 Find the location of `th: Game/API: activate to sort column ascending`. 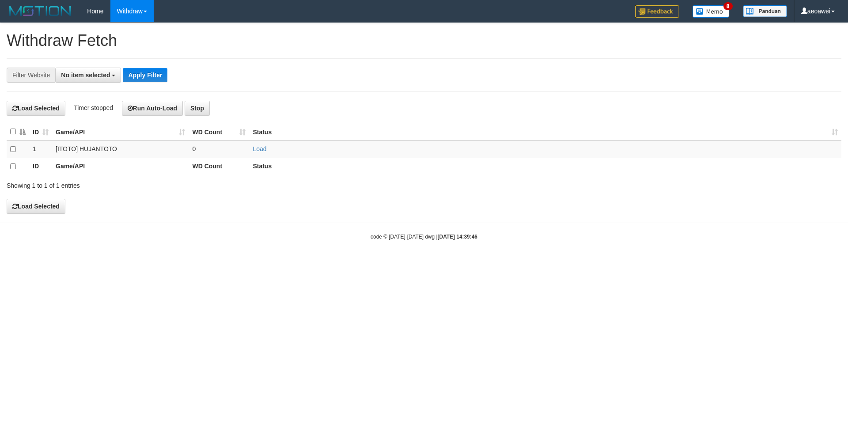

th: Game/API: activate to sort column ascending is located at coordinates (120, 132).